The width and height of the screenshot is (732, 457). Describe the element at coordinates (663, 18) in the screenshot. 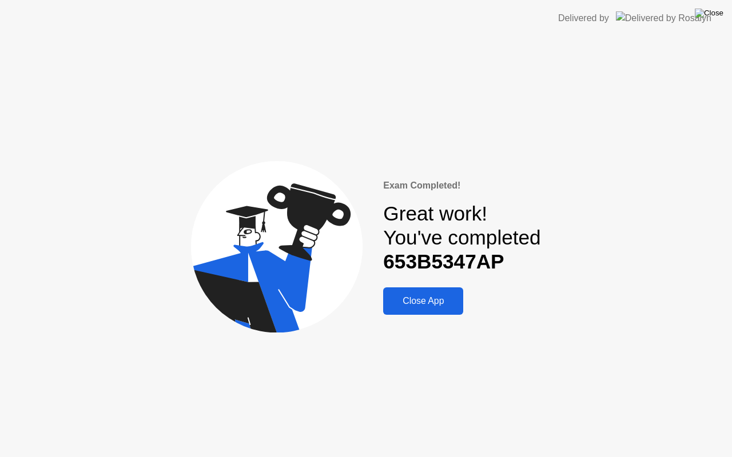

I see `img: Delivered by Rosalyn` at that location.